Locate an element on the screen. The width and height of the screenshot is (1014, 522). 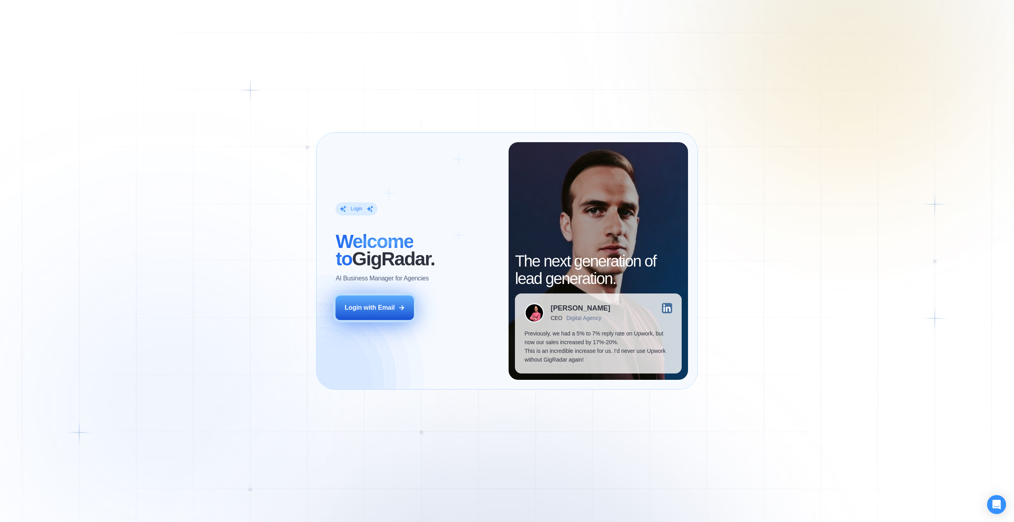
p: AI Business Manager for Agencies is located at coordinates (382, 278).